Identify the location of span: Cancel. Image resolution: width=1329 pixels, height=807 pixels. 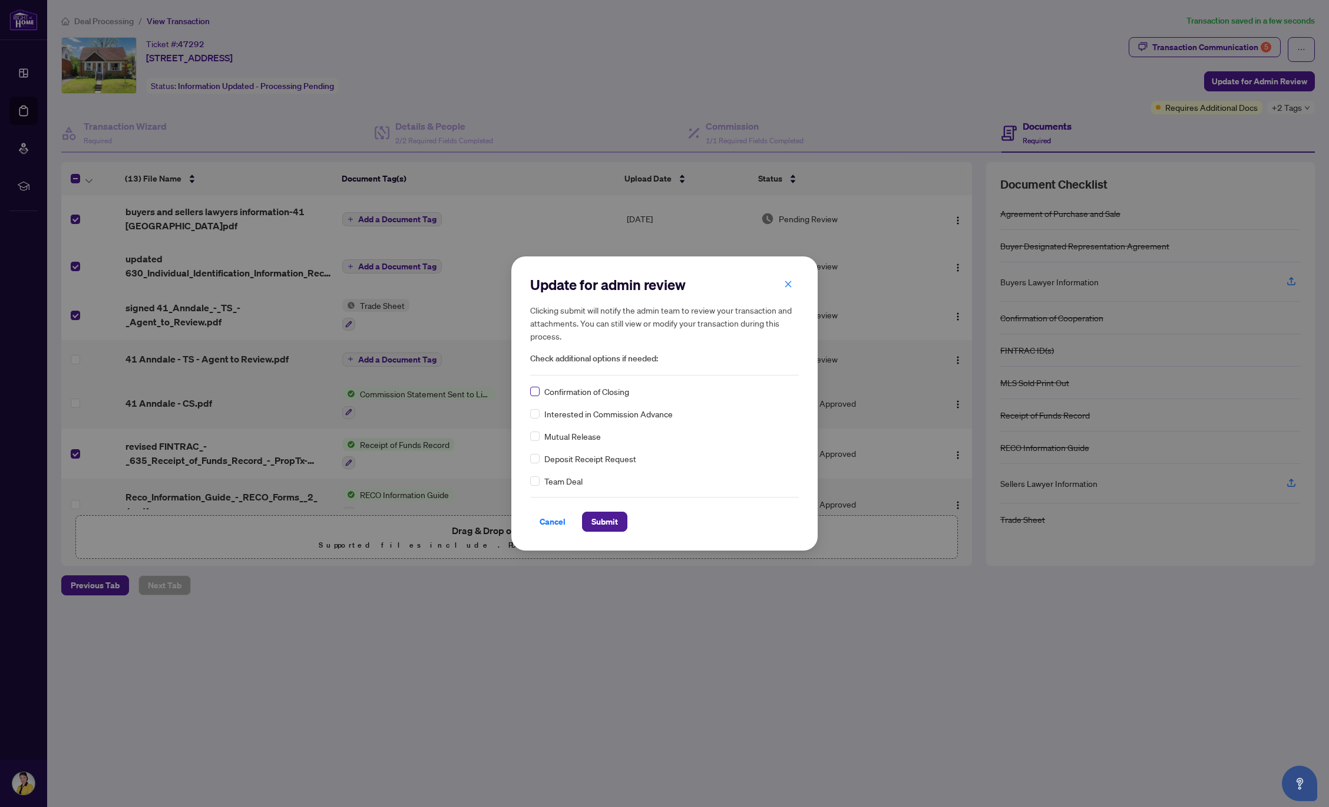
(553, 521).